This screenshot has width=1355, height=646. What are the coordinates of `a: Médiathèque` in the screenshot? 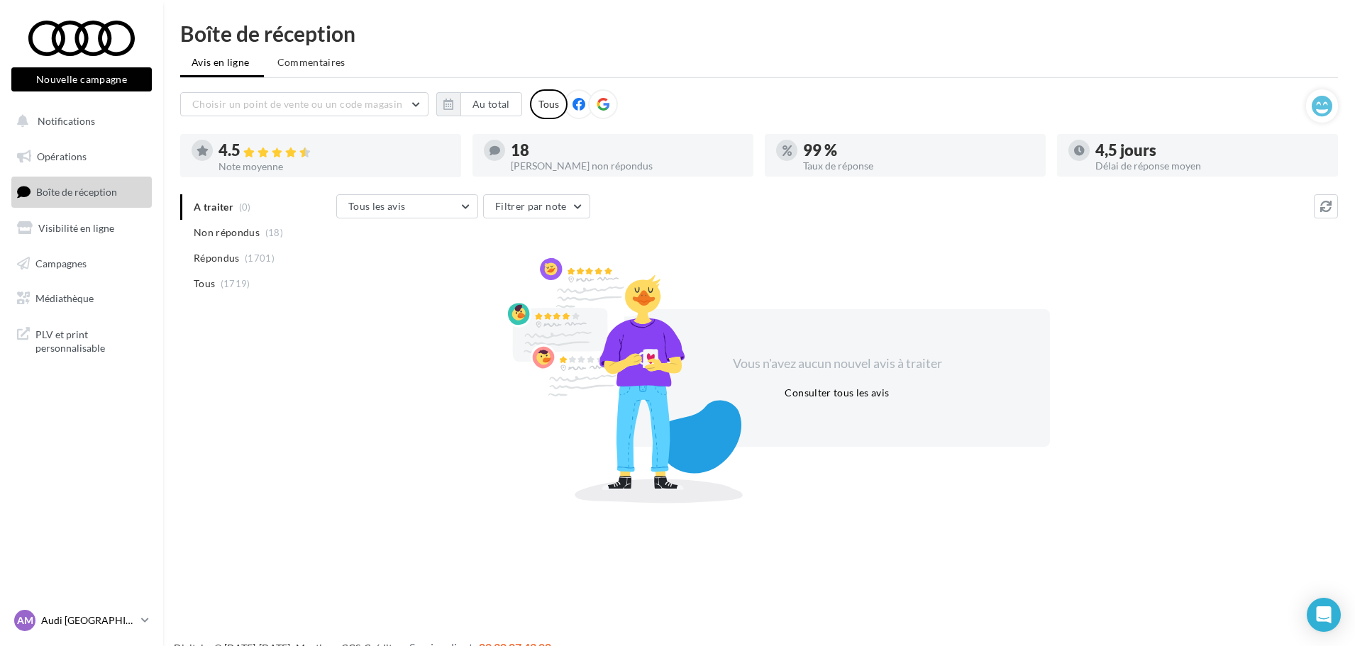 It's located at (82, 299).